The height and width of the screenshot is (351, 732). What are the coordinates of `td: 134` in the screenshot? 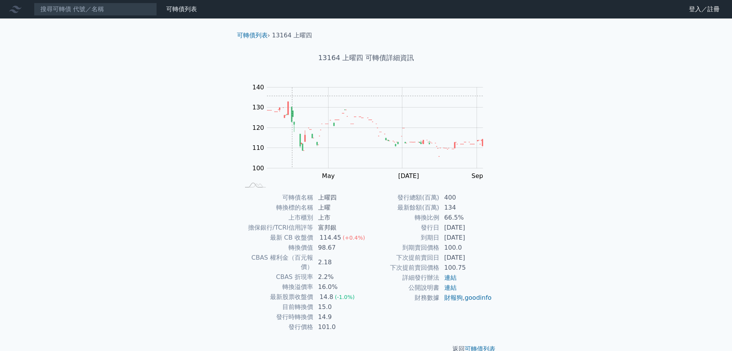 It's located at (466, 207).